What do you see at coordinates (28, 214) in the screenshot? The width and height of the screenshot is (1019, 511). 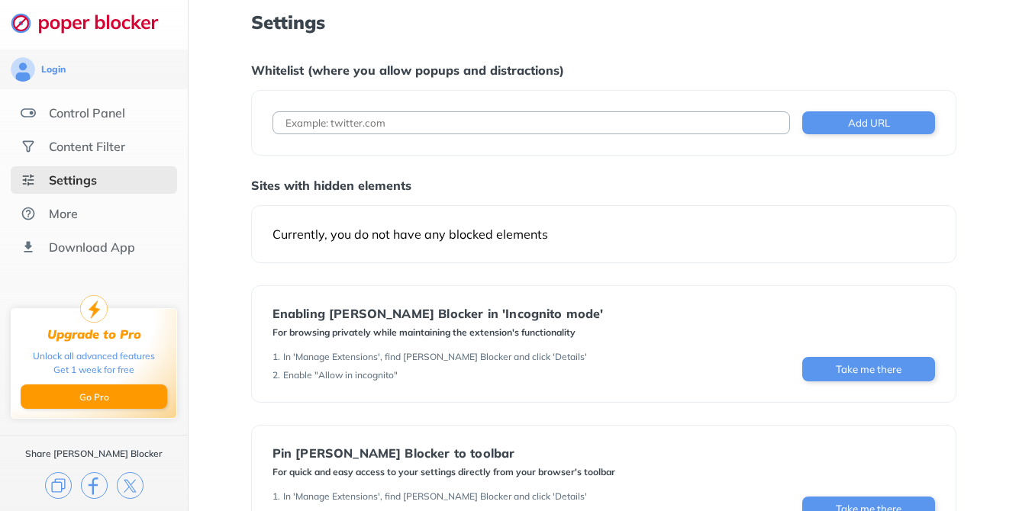 I see `img: about.svg` at bounding box center [28, 214].